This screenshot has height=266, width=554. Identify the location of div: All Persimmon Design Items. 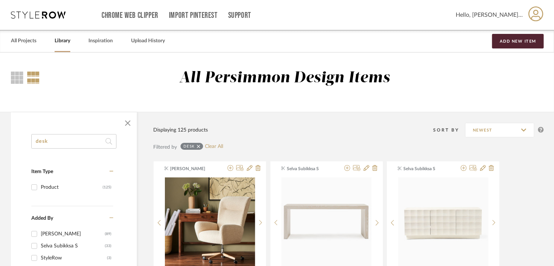
(284, 78).